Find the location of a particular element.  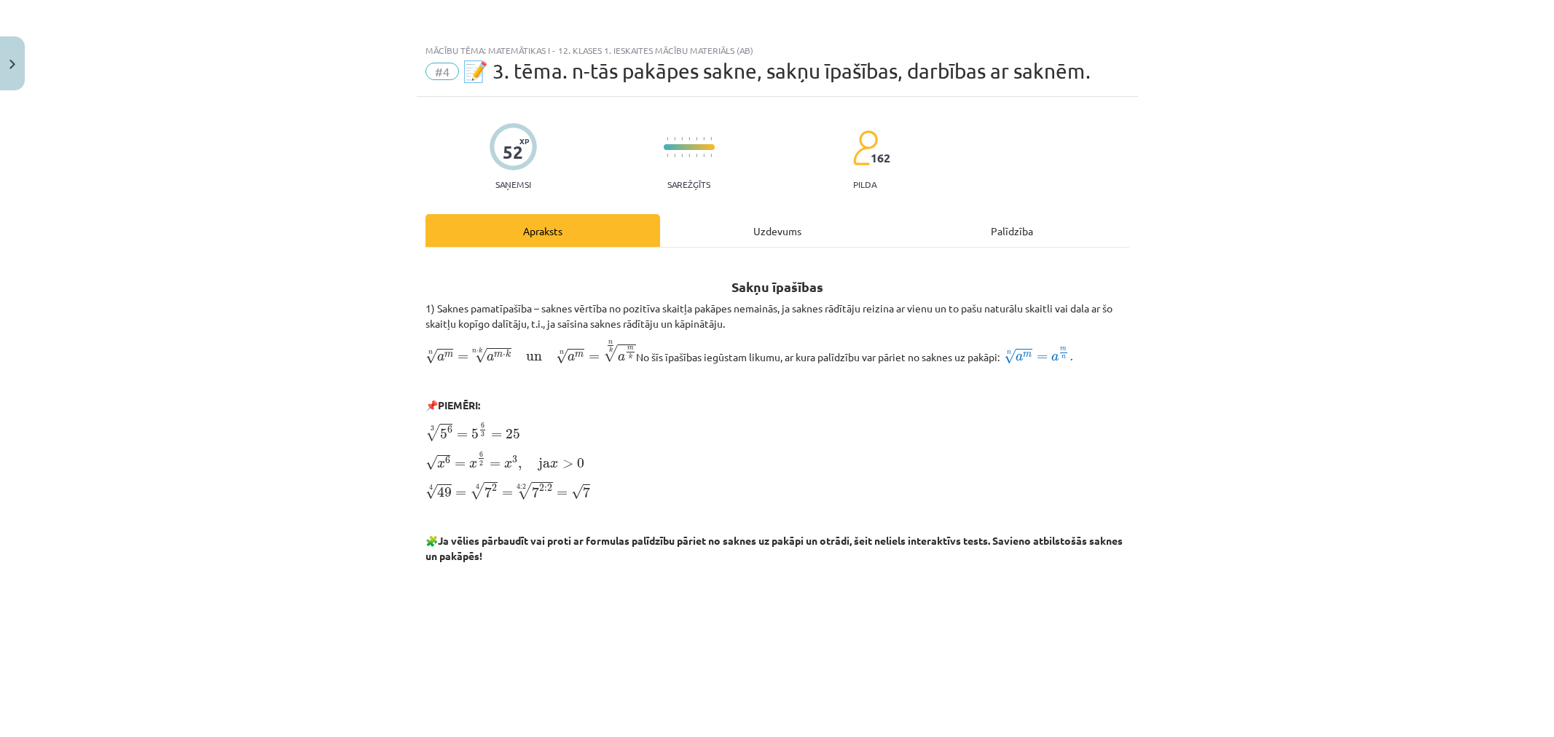

div: Uzdevums is located at coordinates (778, 230).